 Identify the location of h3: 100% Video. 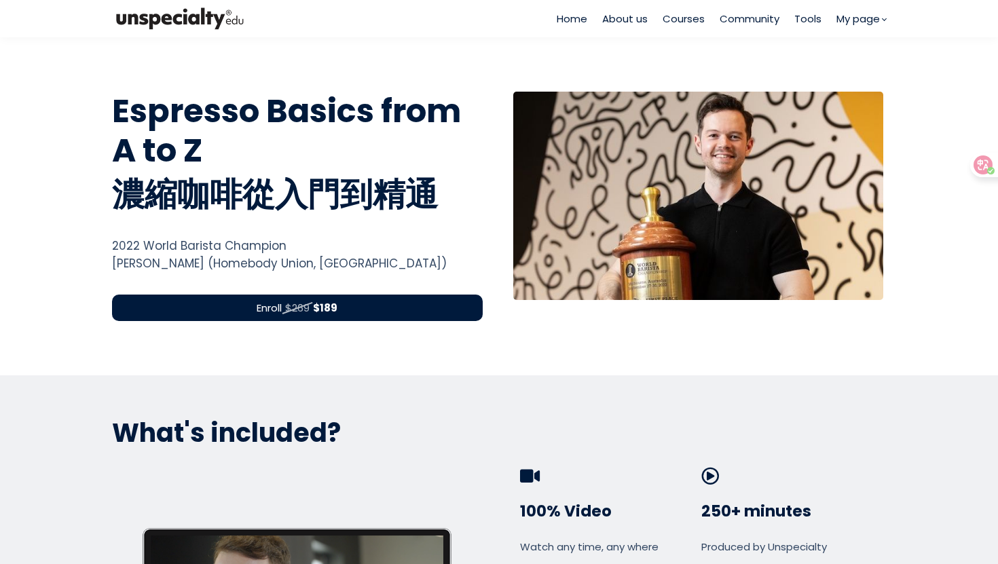
(608, 512).